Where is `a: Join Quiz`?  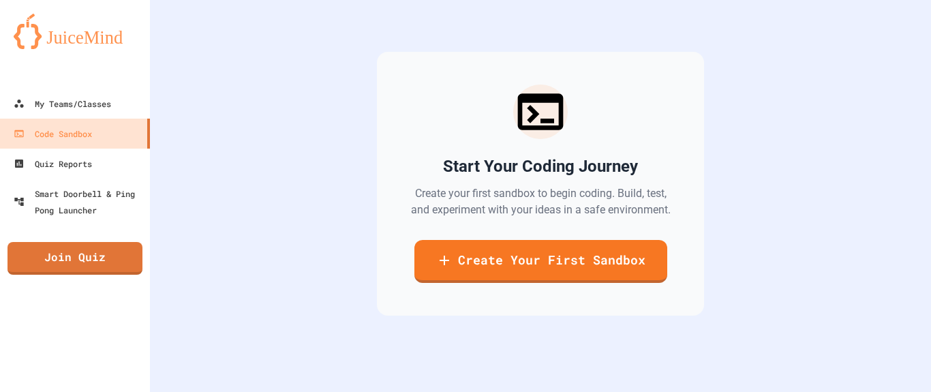
a: Join Quiz is located at coordinates (75, 258).